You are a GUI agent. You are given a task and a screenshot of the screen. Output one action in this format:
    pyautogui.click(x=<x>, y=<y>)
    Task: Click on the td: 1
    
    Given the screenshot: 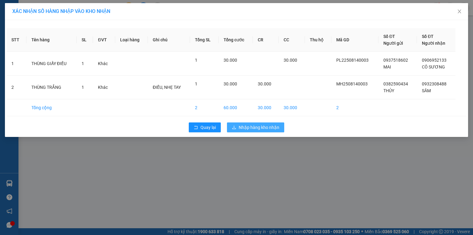 What is the action you would take?
    pyautogui.click(x=16, y=63)
    